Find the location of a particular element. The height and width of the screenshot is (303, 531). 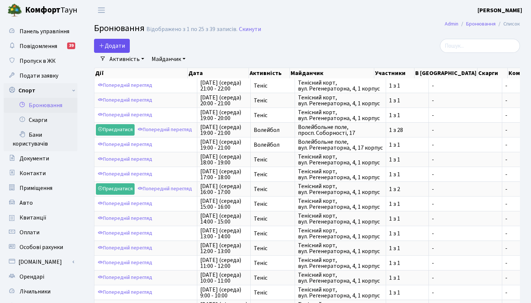

span: Орендарі is located at coordinates (32, 276).